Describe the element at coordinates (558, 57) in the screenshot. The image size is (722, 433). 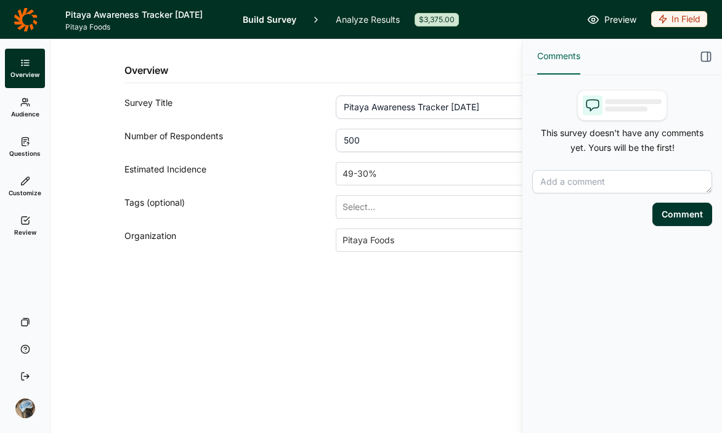
I see `button: Comments` at that location.